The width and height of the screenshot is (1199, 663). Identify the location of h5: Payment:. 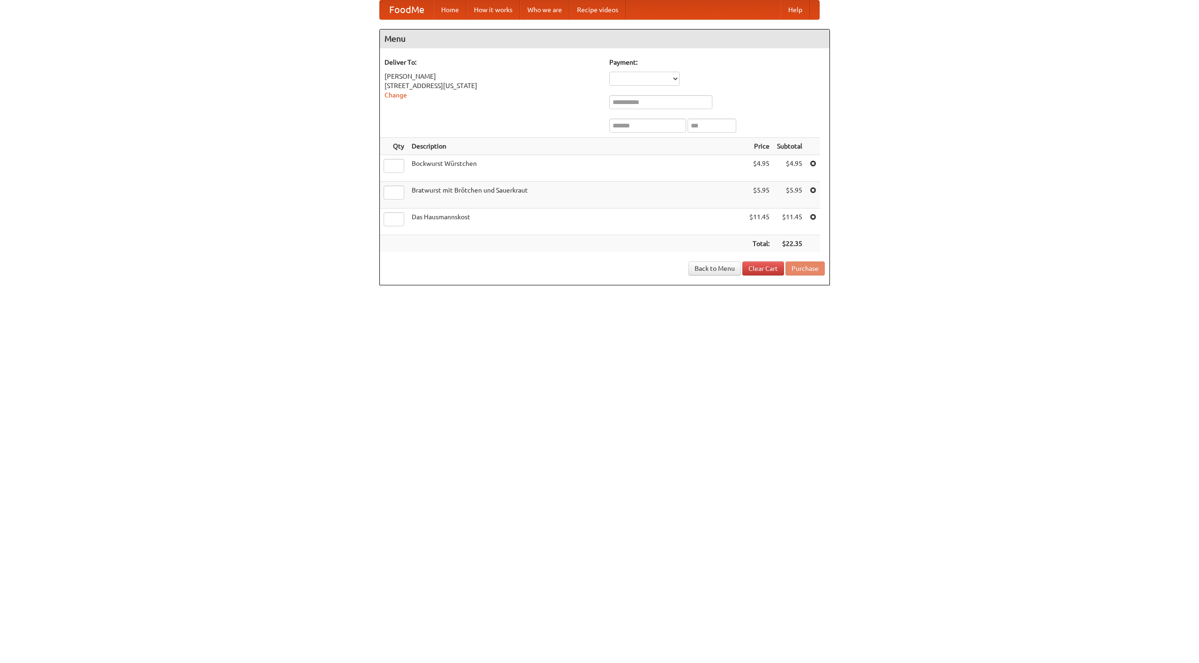
(717, 62).